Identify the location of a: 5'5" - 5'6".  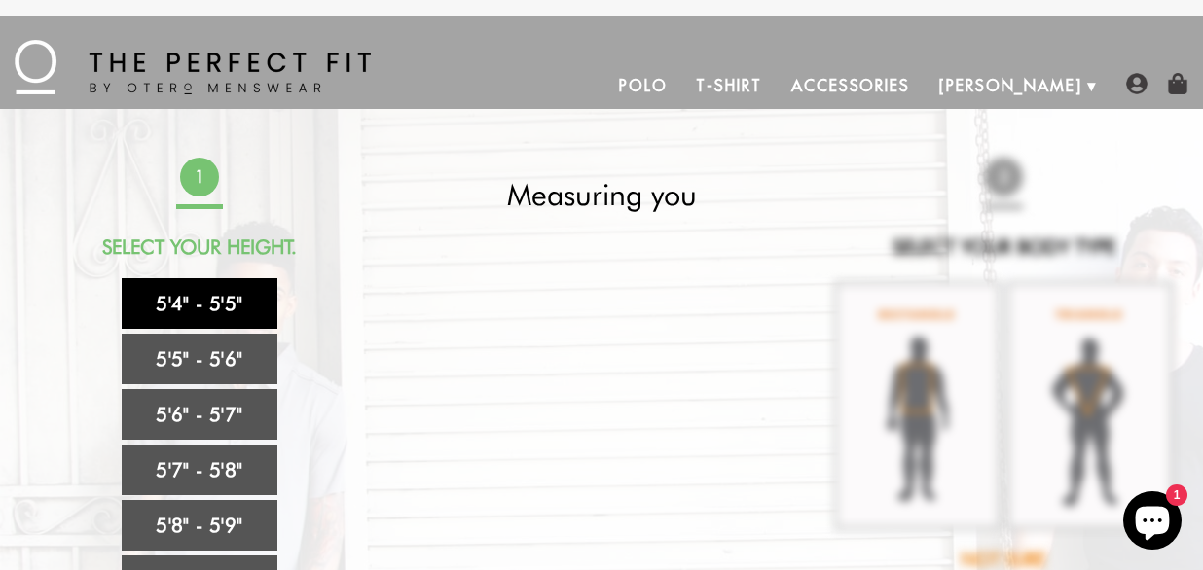
(199, 359).